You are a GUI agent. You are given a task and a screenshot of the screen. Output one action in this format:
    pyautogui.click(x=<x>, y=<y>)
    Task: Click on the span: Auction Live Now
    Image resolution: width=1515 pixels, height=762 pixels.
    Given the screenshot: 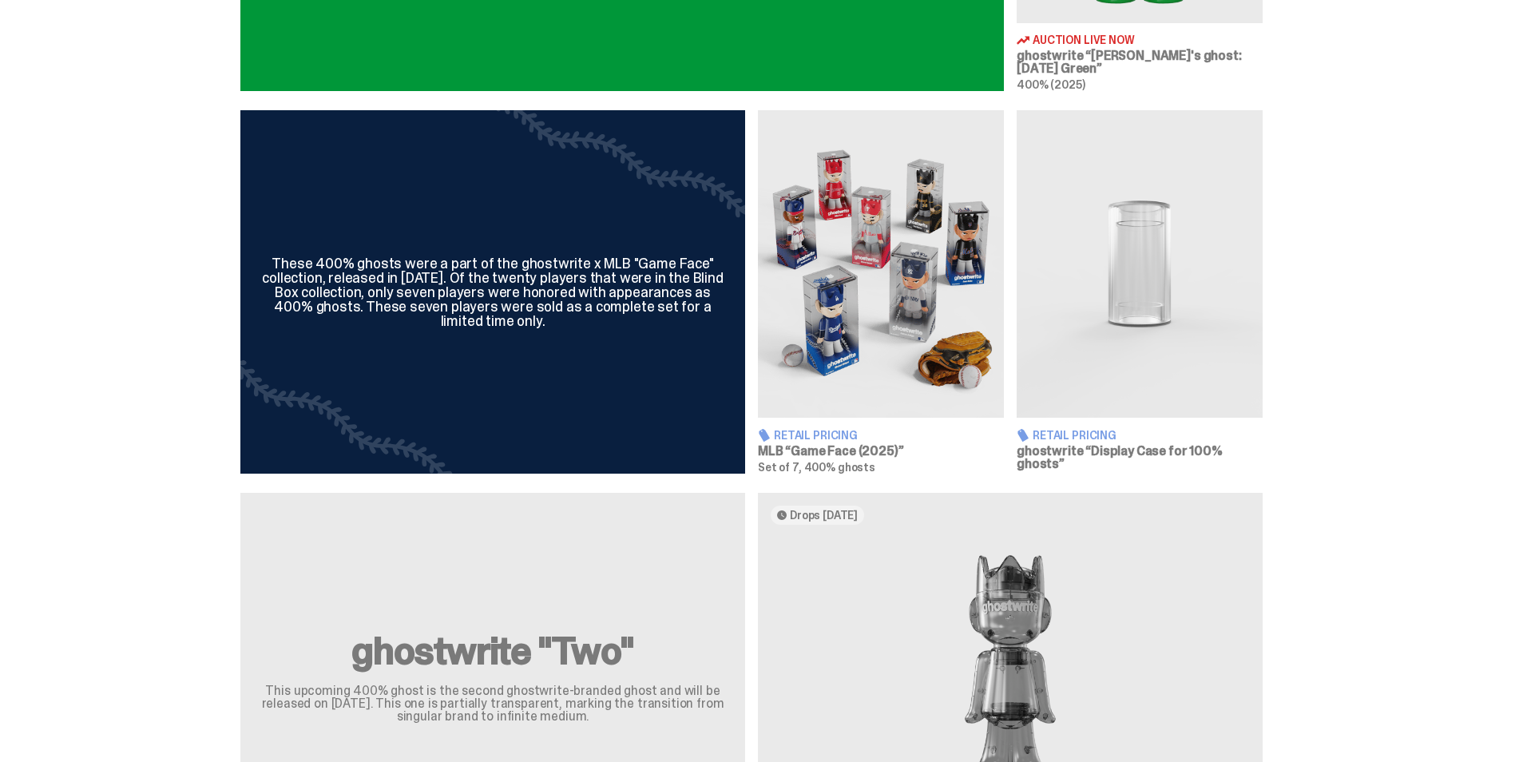 What is the action you would take?
    pyautogui.click(x=1084, y=40)
    